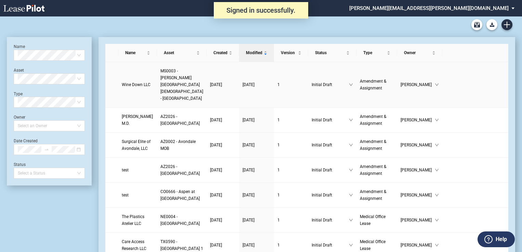 This screenshot has height=252, width=522. What do you see at coordinates (182, 53) in the screenshot?
I see `th: Asset` at bounding box center [182, 53].